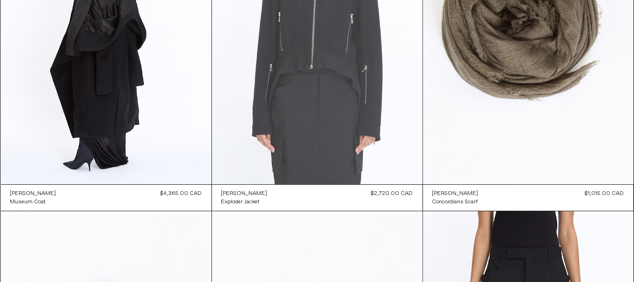  What do you see at coordinates (244, 202) in the screenshot?
I see `a: Exploder Jacket` at bounding box center [244, 202].